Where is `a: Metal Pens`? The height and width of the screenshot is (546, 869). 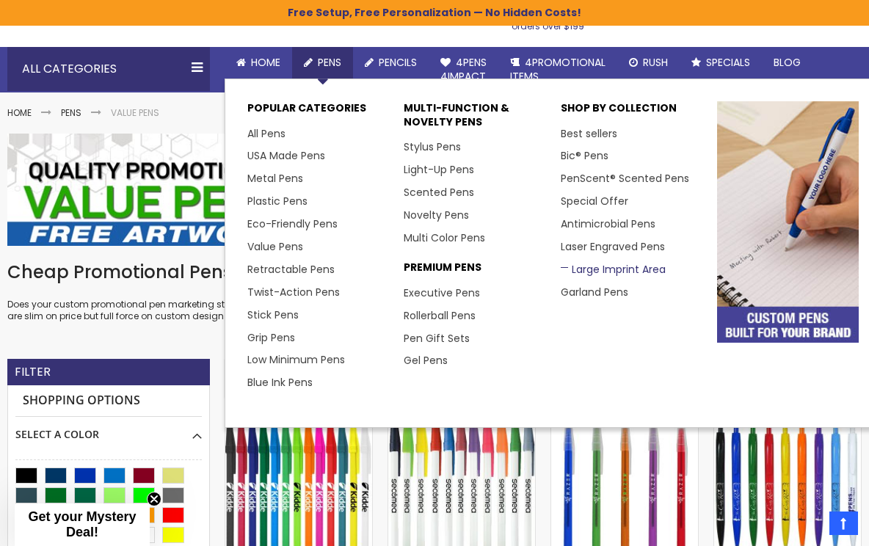
a: Metal Pens is located at coordinates (275, 178).